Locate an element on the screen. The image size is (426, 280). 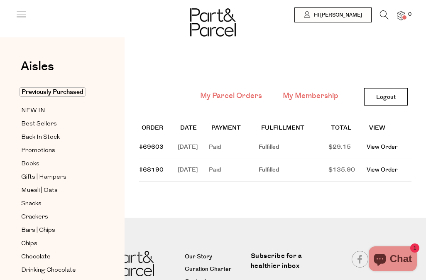
th: Fulfillment is located at coordinates (294, 128).